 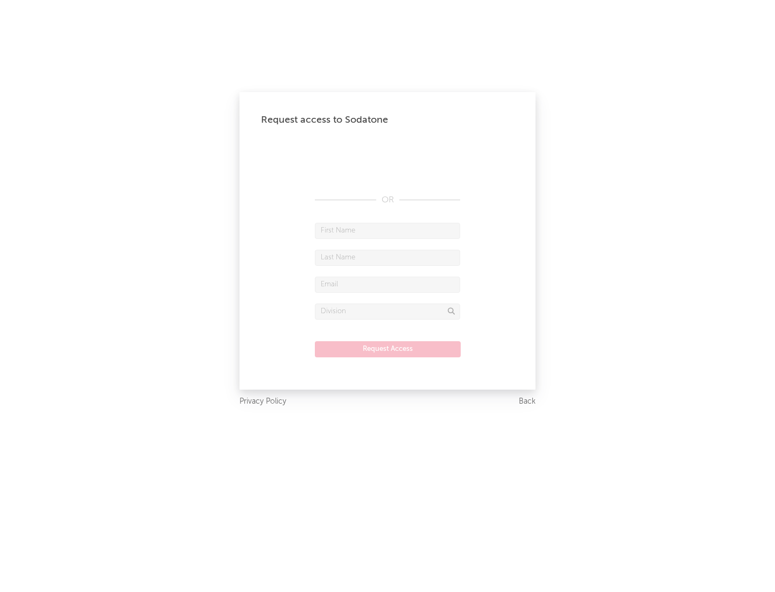 I want to click on input: Email, so click(x=387, y=285).